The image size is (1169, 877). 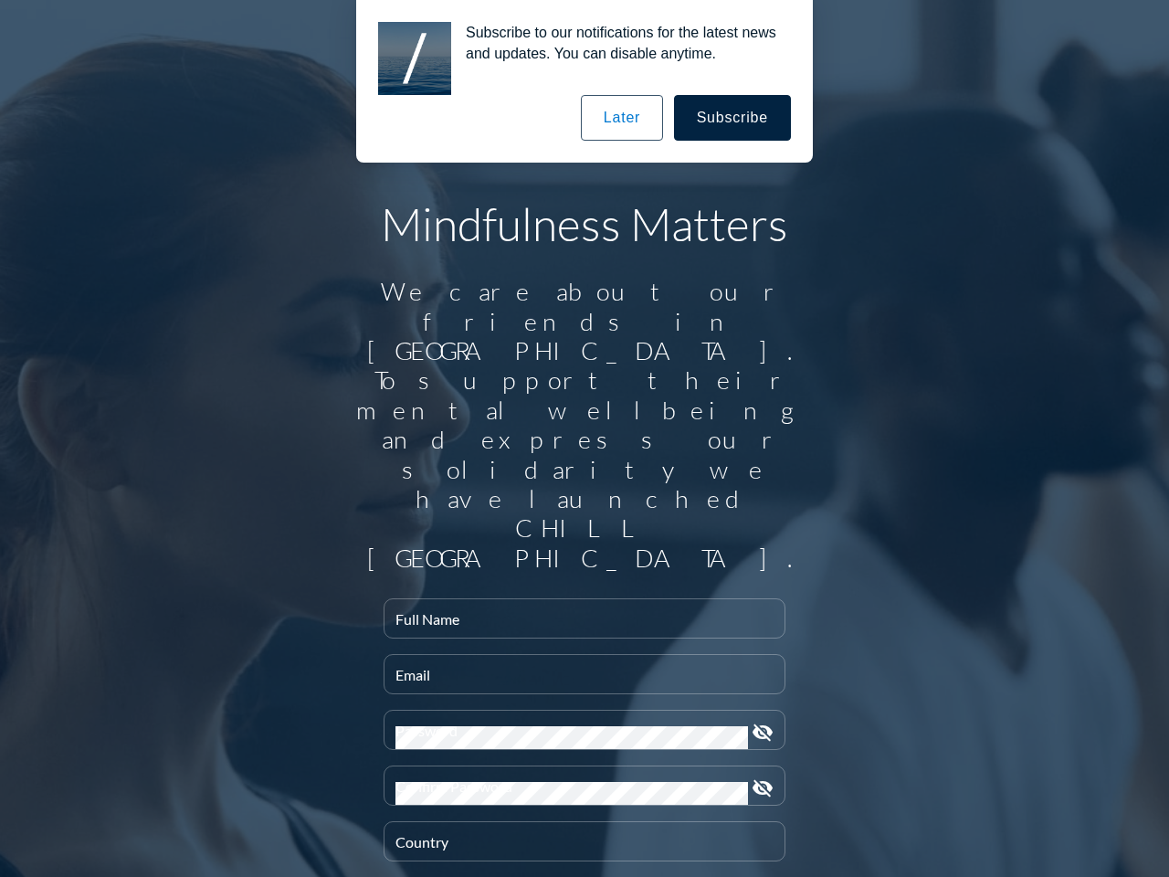 What do you see at coordinates (622, 118) in the screenshot?
I see `button: Later` at bounding box center [622, 118].